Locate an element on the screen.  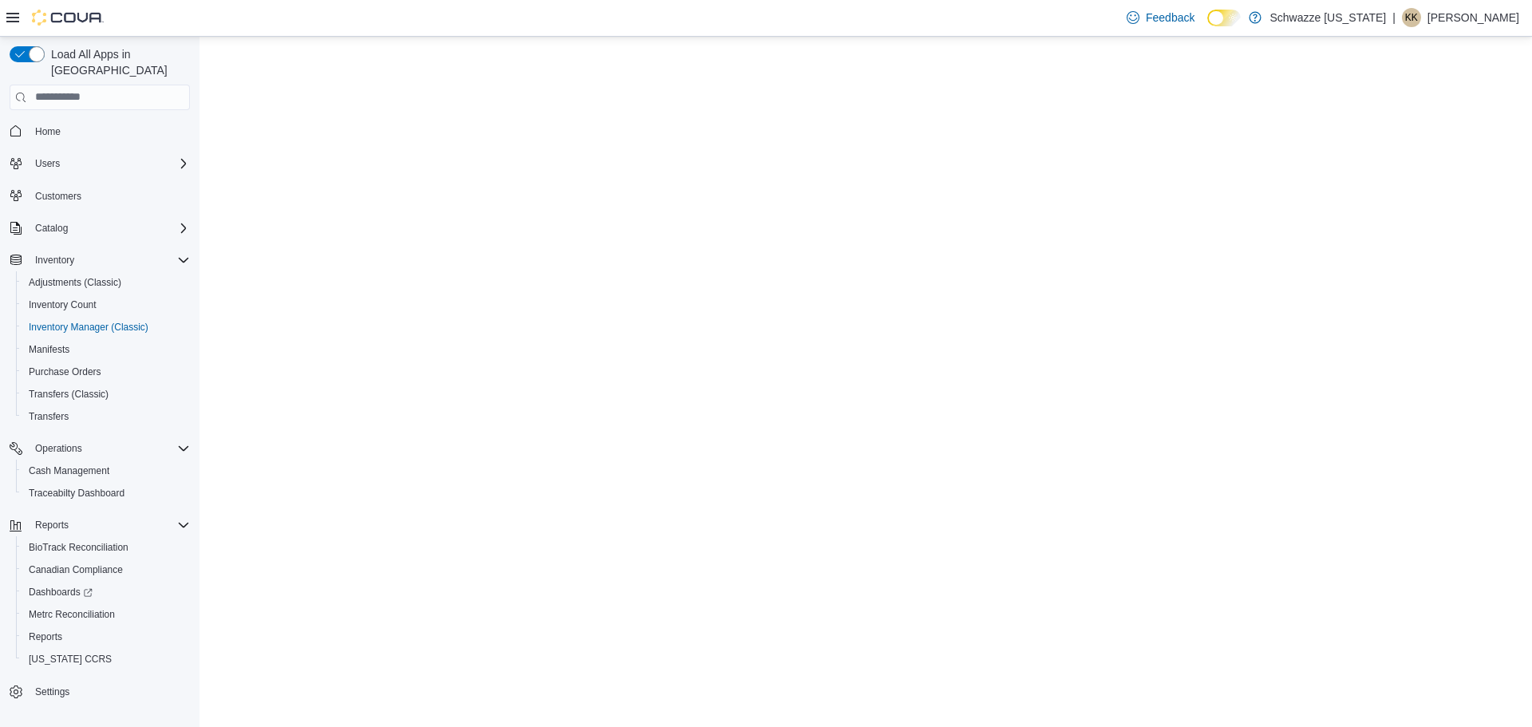
a: Feedback is located at coordinates (1160, 18).